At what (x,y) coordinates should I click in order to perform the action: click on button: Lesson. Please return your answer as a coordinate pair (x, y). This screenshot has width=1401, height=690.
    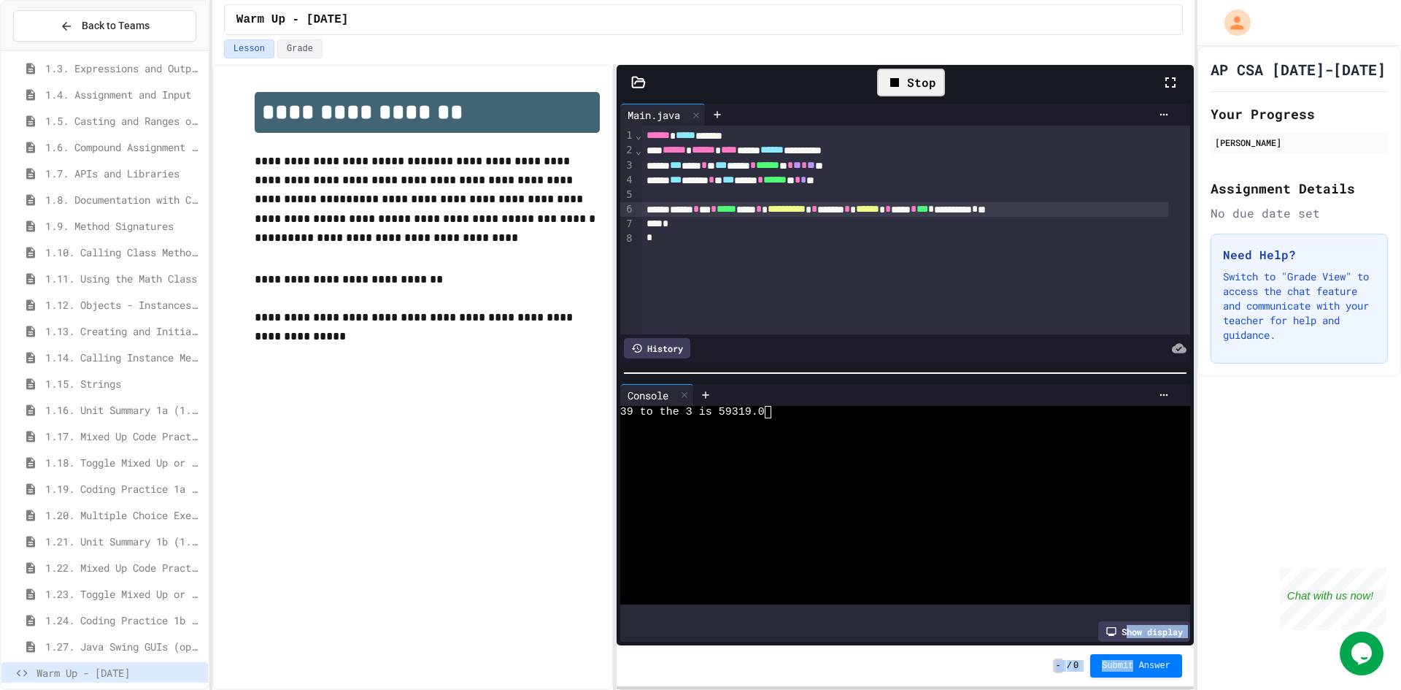
    Looking at the image, I should click on (249, 49).